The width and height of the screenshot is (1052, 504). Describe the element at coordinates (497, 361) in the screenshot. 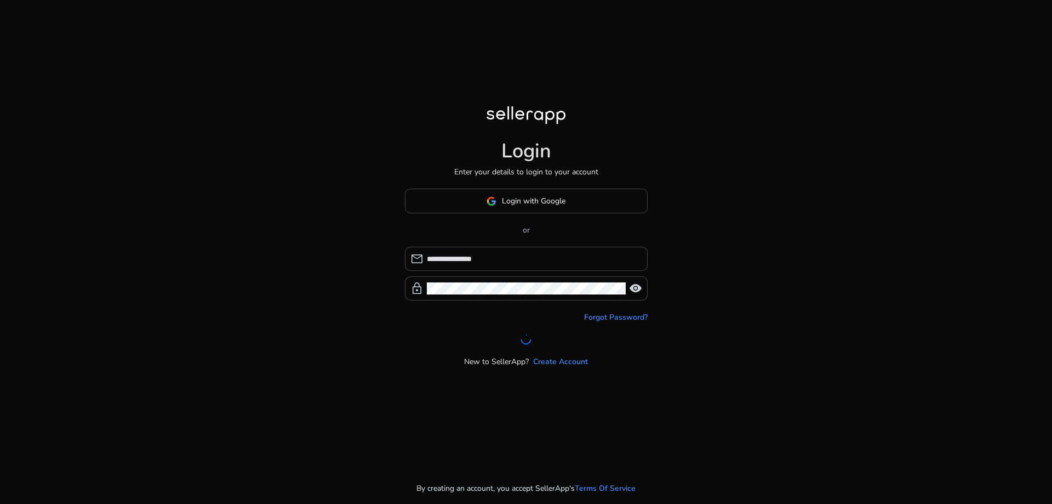

I see `p: New to SellerApp?` at that location.